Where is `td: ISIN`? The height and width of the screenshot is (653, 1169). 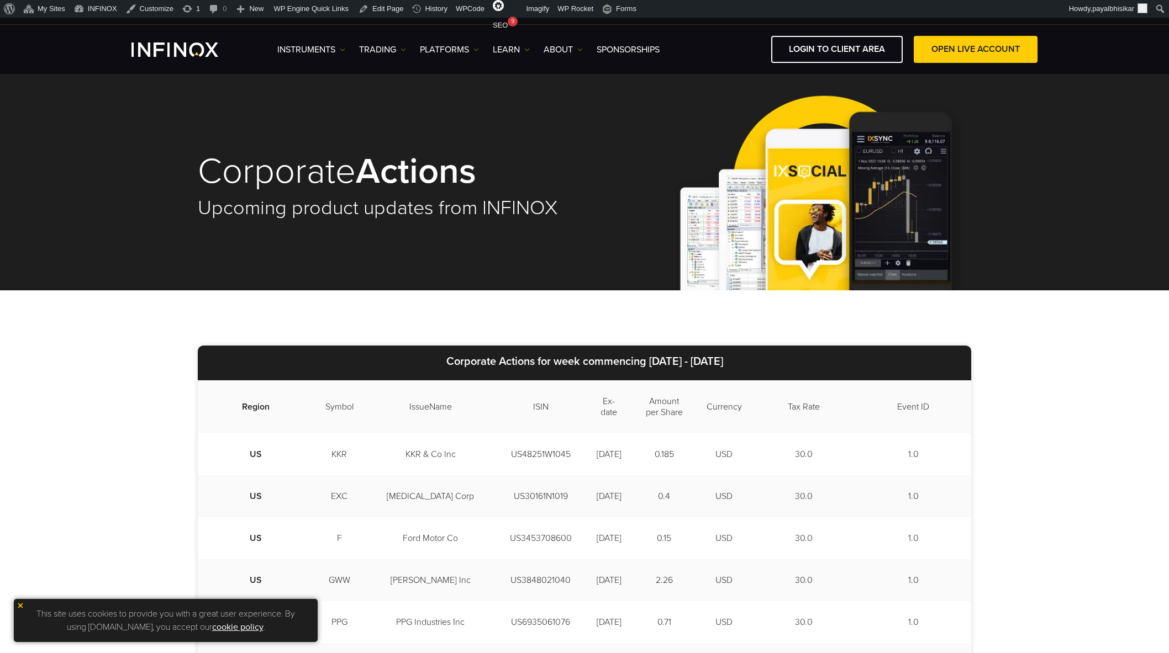 td: ISIN is located at coordinates (540, 407).